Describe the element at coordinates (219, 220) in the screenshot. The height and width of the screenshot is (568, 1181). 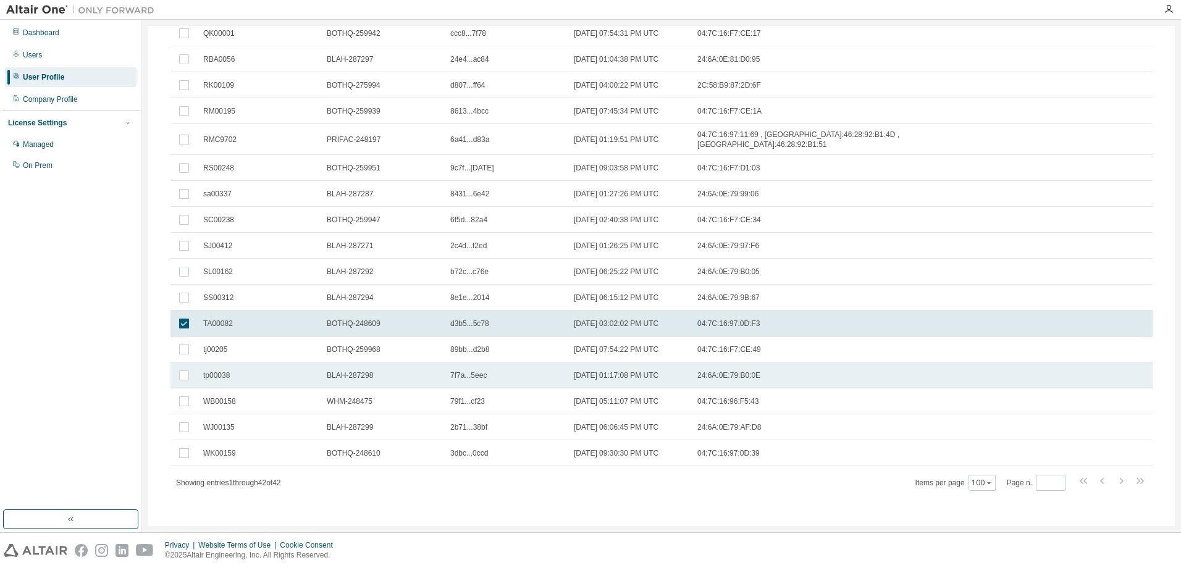
I see `span: SC00238` at that location.